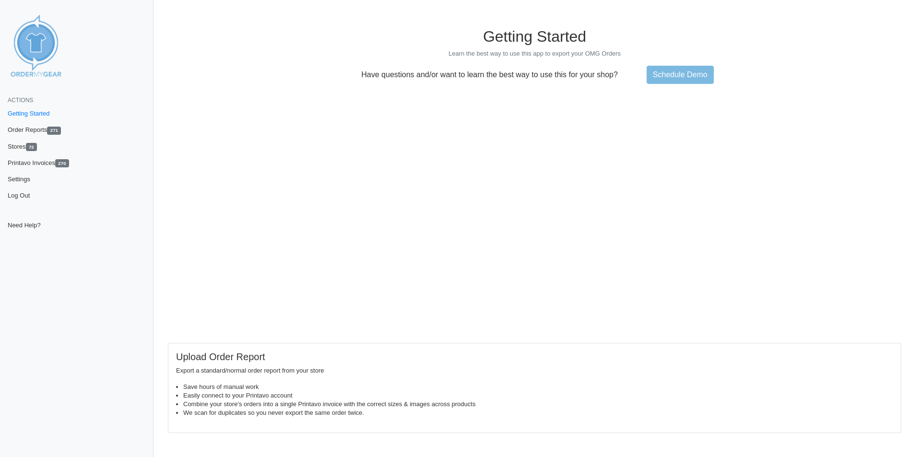 Image resolution: width=921 pixels, height=457 pixels. What do you see at coordinates (534, 54) in the screenshot?
I see `p: Learn the best way to use this app to export your OMG Orders` at bounding box center [534, 54].